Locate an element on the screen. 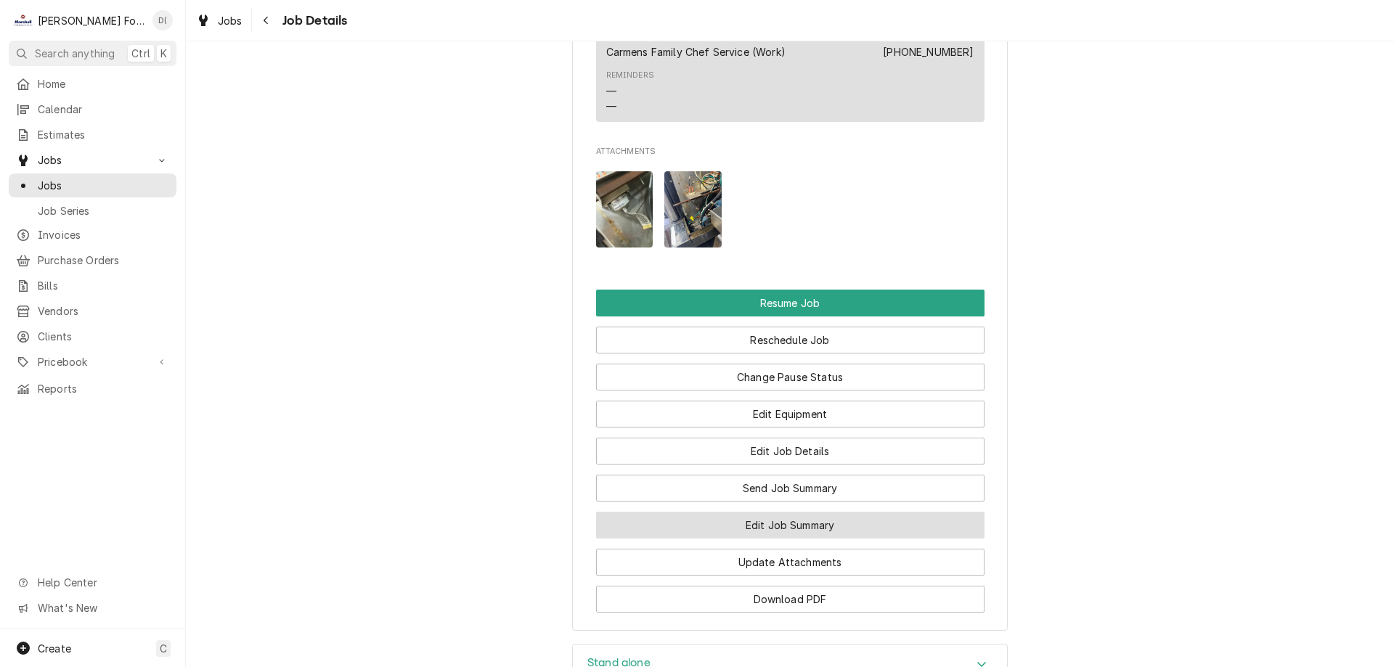 The image size is (1394, 667). a: Home is located at coordinates (92, 83).